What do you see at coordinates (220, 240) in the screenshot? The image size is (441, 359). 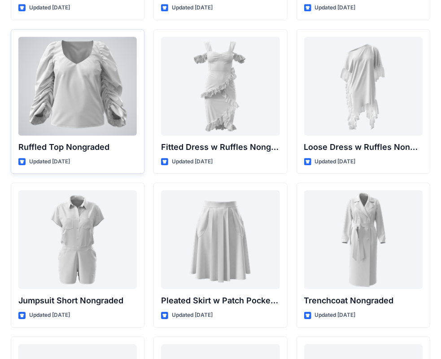 I see `a: Pleated Skirt w Patch Pockets Nongraded` at bounding box center [220, 240].